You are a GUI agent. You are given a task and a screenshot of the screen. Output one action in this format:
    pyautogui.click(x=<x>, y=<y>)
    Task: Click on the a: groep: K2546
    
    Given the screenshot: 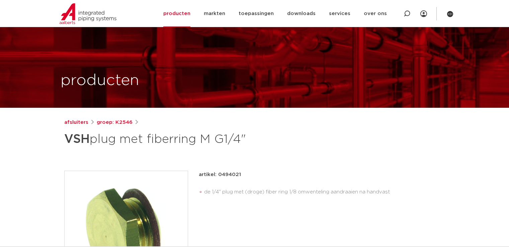 What is the action you would take?
    pyautogui.click(x=114, y=122)
    